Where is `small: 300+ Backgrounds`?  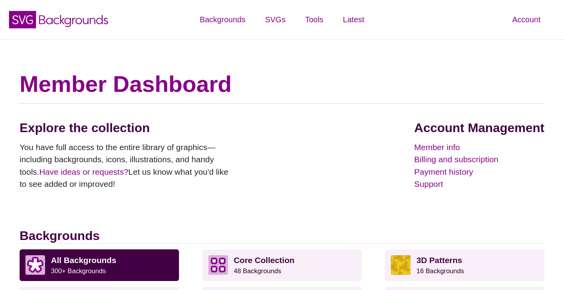 small: 300+ Backgrounds is located at coordinates (78, 271).